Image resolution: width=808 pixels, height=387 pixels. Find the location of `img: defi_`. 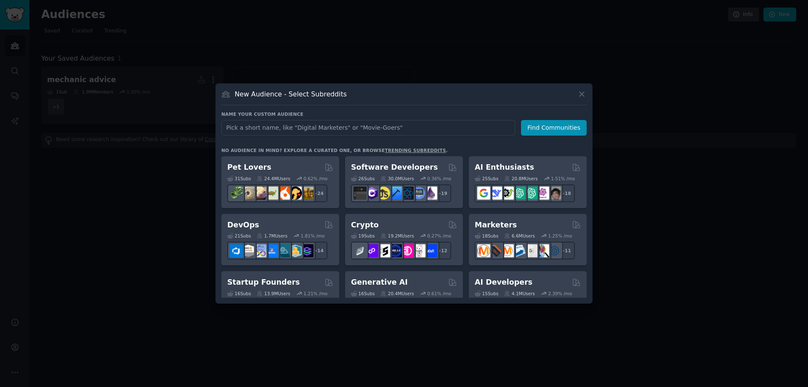

img: defi_ is located at coordinates (431, 250).